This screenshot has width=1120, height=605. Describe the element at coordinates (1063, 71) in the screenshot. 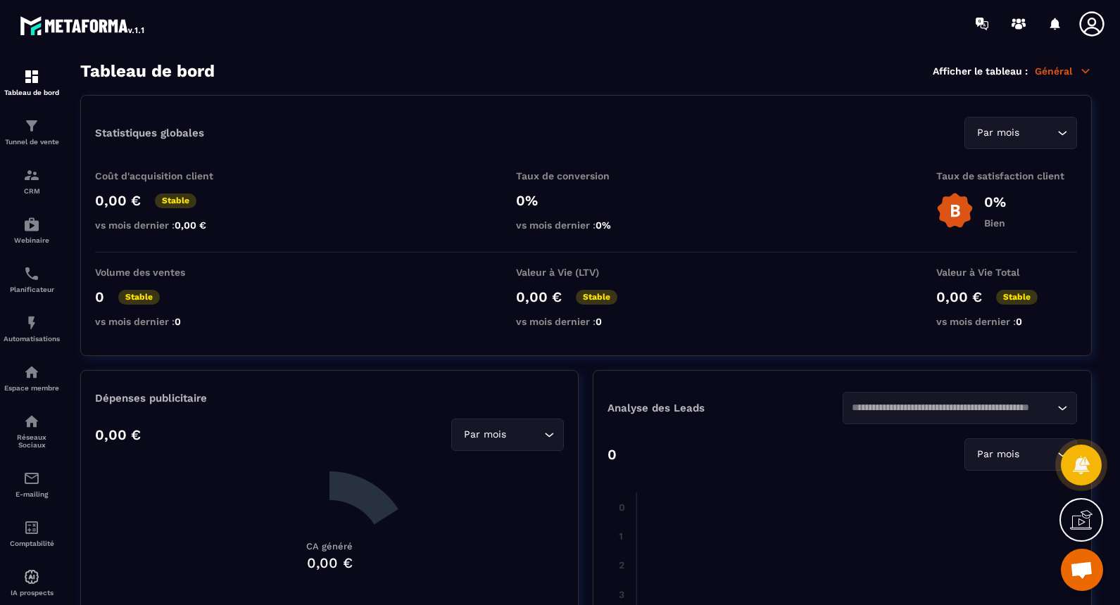

I see `p: Général` at that location.